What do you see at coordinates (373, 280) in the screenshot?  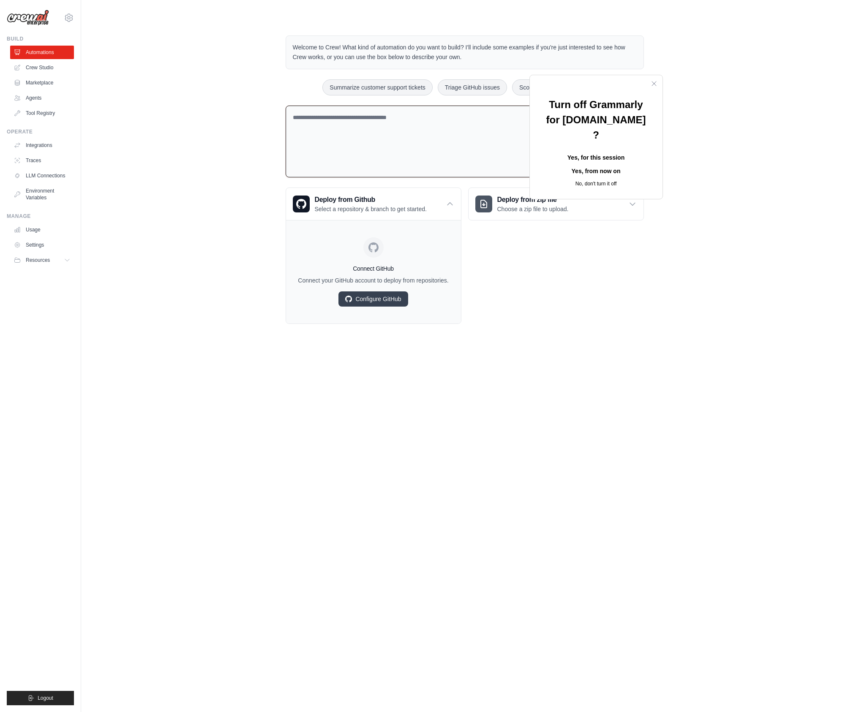 I see `p: Connect your GitHub account to deploy from repositories.` at bounding box center [373, 280].